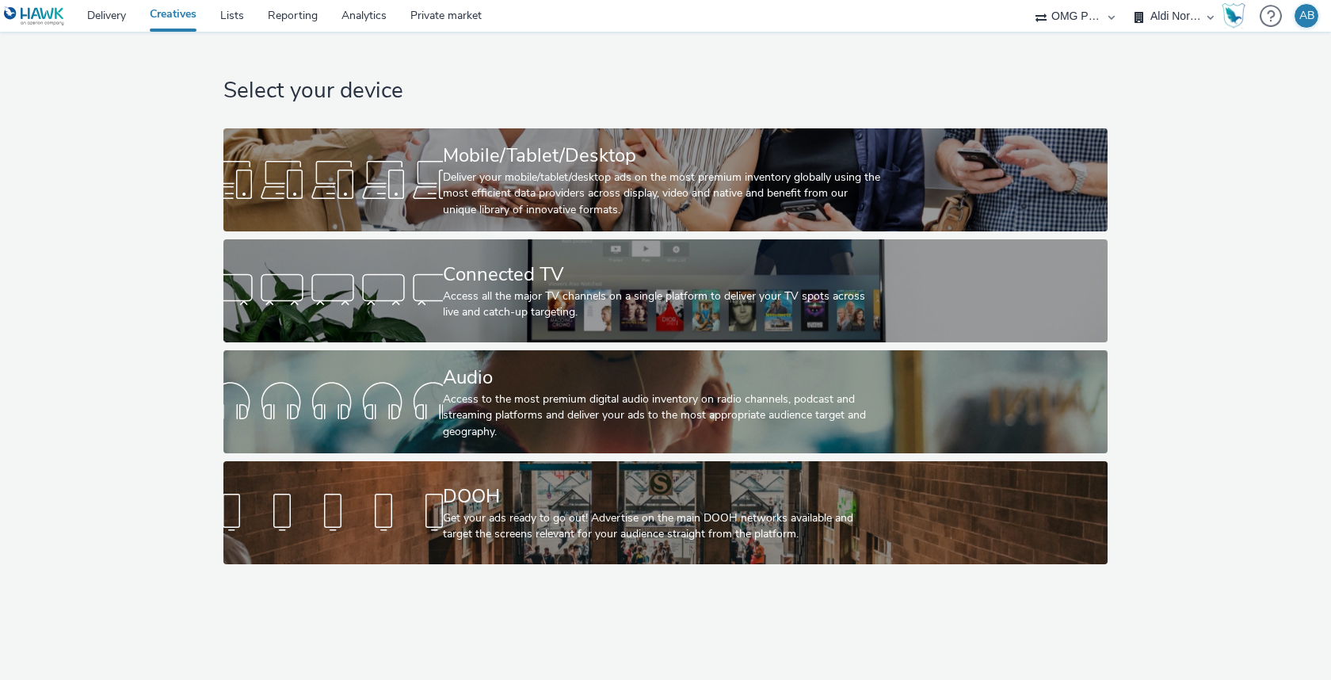 This screenshot has width=1331, height=680. I want to click on div: Deliver your mobile/tablet/desktop ads on the most premium inventory globally using the most effi..., so click(663, 193).